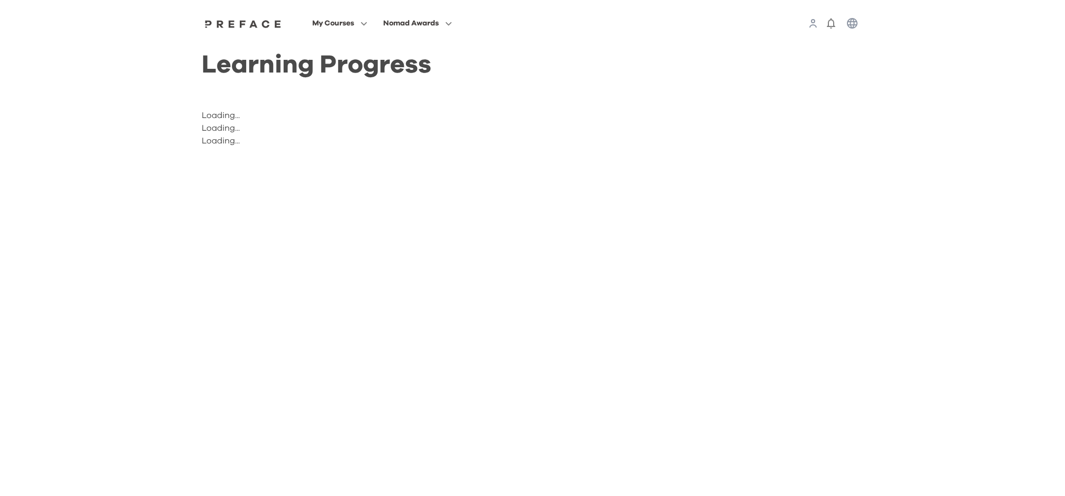 Image resolution: width=1065 pixels, height=496 pixels. I want to click on span: My Courses, so click(333, 23).